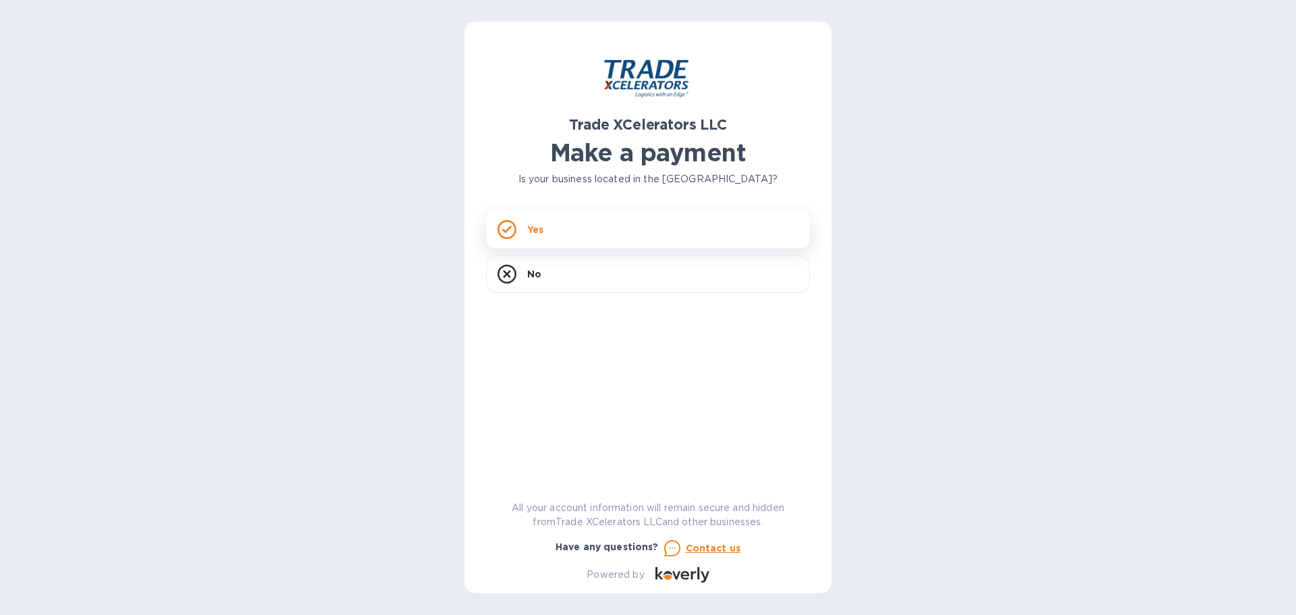 The height and width of the screenshot is (615, 1296). Describe the element at coordinates (714, 548) in the screenshot. I see `u: Contact us` at that location.